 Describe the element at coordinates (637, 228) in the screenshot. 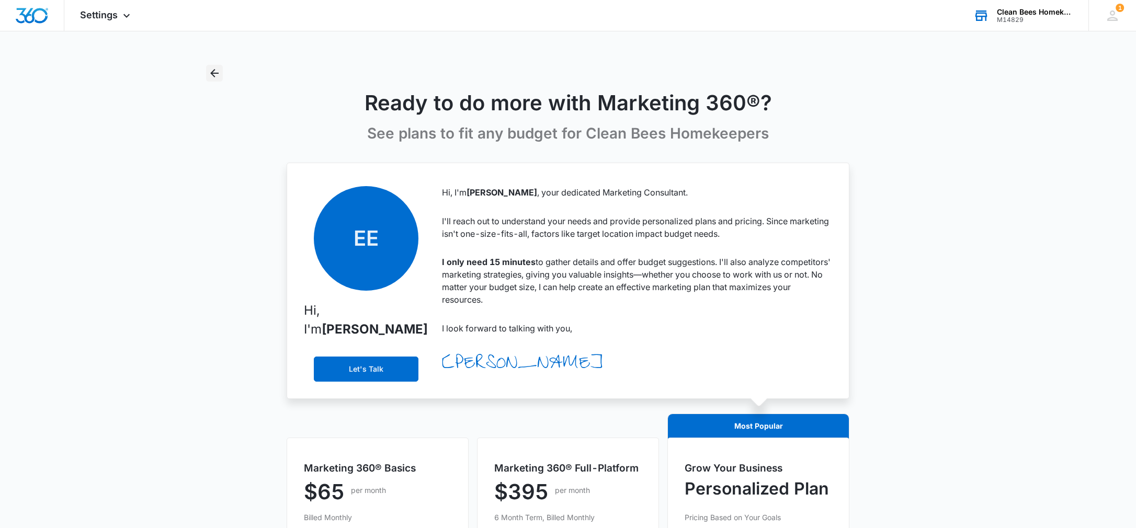

I see `p: I'll reach out to understand your needs and provide personalized plans and pricing. Since marketi...` at that location.